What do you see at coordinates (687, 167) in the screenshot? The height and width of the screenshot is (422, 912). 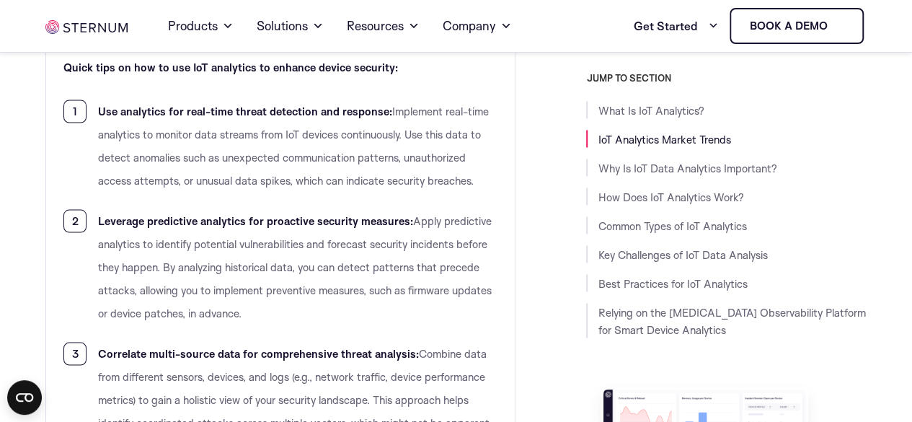 I see `a: Why Is IoT Data Analytics Important?` at bounding box center [687, 167].